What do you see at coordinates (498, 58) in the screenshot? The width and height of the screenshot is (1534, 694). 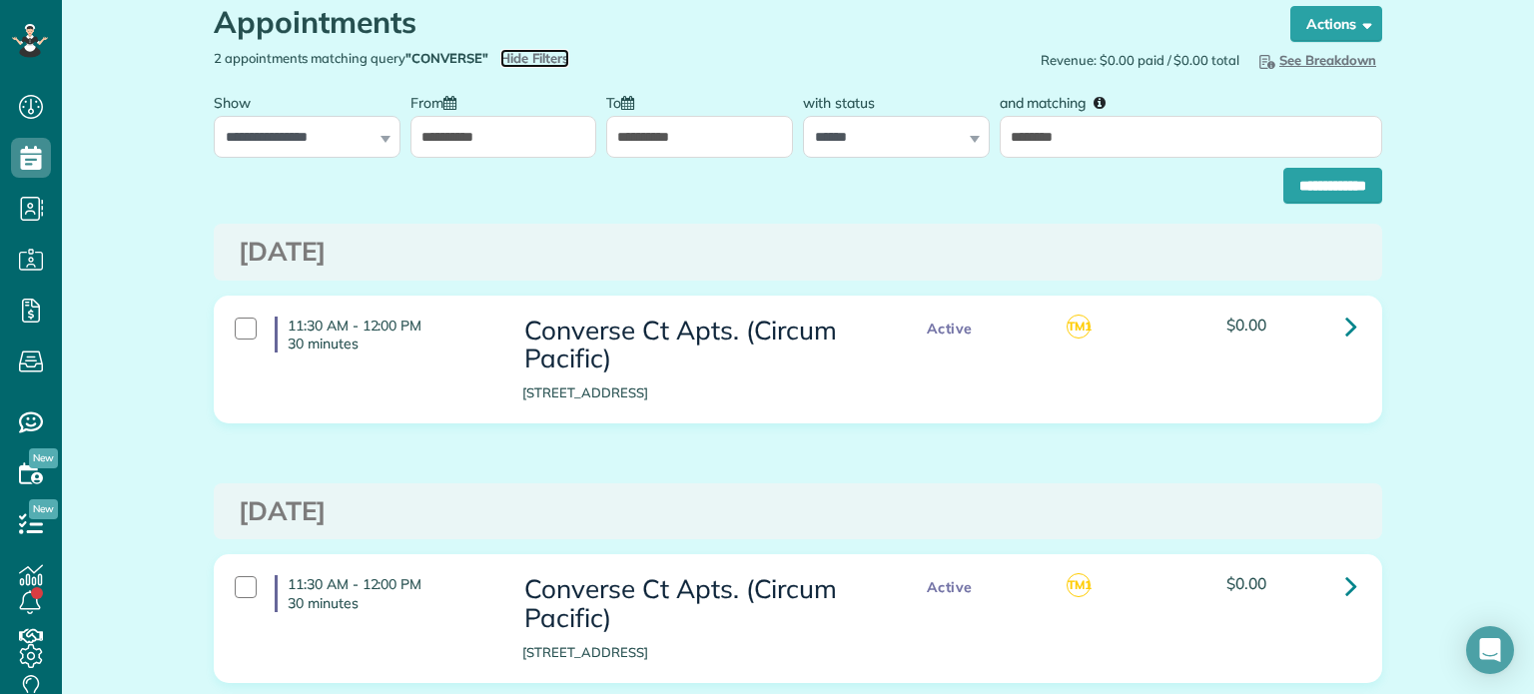 I see `div: 2 appointments matching query` at bounding box center [498, 58].